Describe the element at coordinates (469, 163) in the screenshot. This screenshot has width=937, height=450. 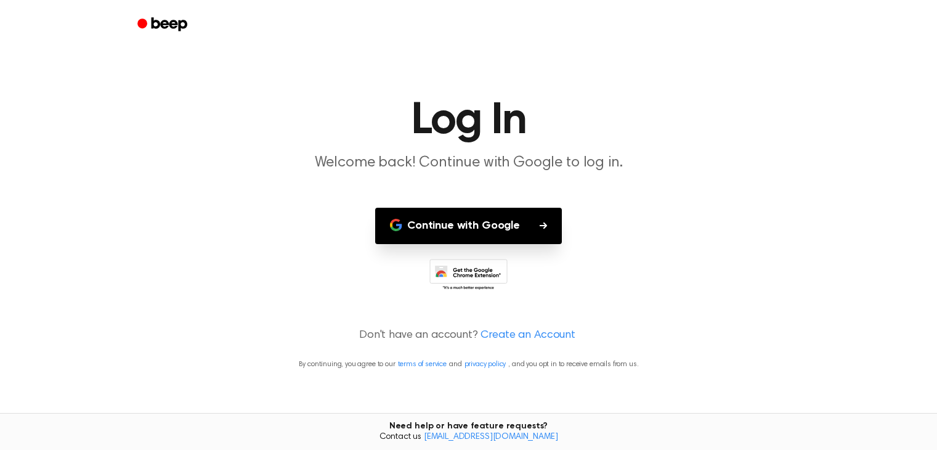
I see `p: Welcome back! Continue with Google to log in.` at that location.